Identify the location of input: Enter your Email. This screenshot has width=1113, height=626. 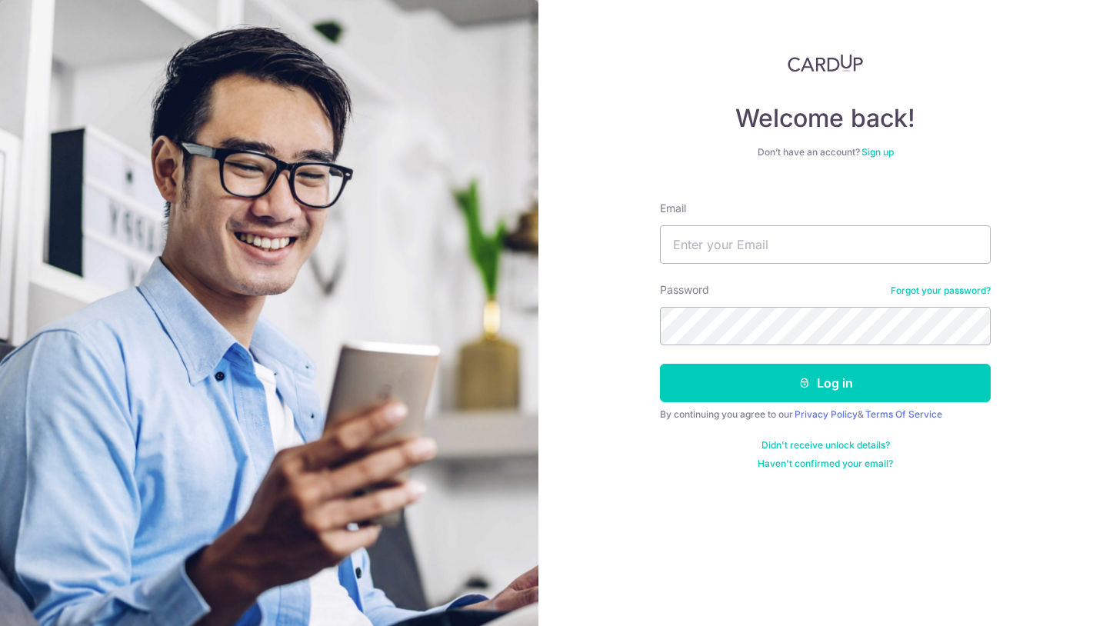
(826, 245).